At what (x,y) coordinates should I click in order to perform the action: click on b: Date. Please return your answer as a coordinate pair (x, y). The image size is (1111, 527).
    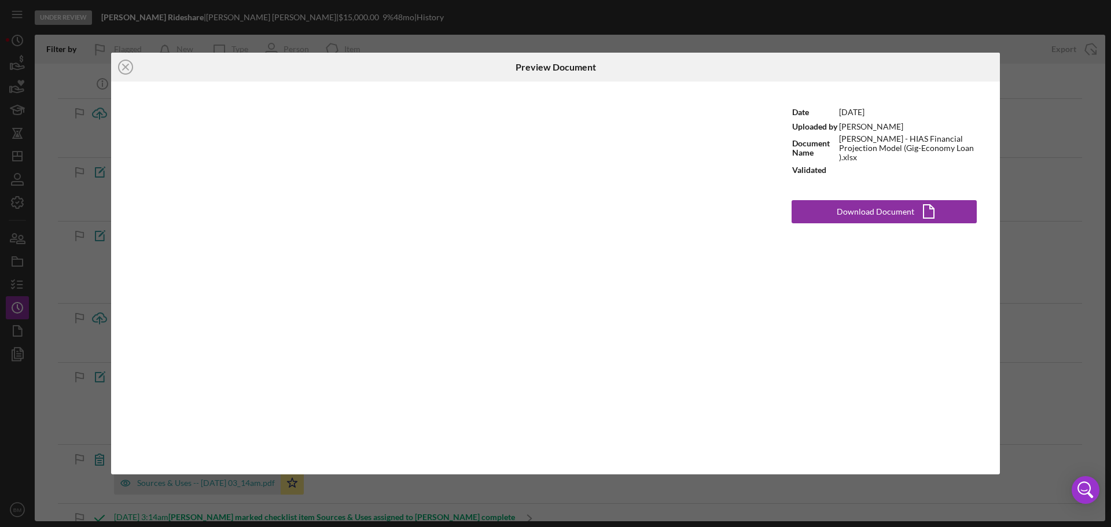
    Looking at the image, I should click on (800, 112).